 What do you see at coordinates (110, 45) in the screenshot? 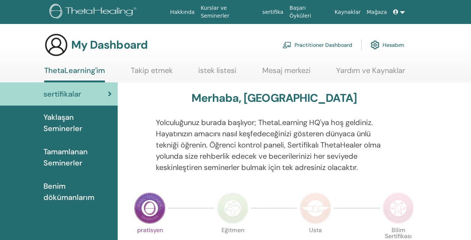
I see `h3: My Dashboard` at bounding box center [110, 45].